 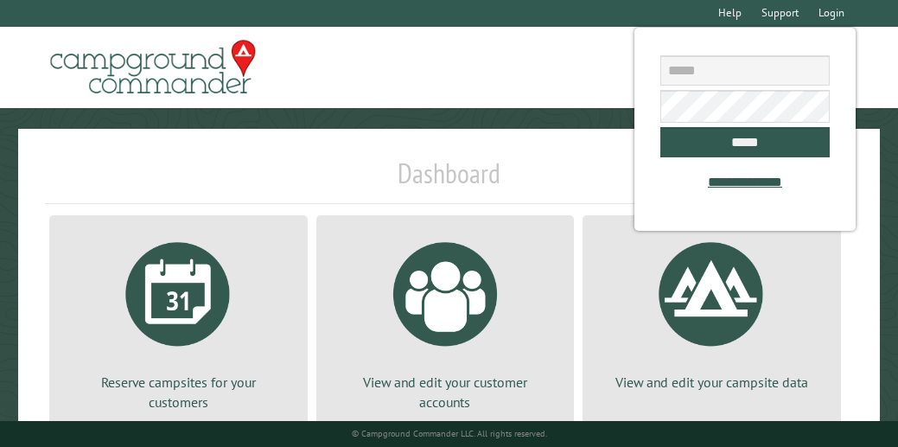 I want to click on p: Reserve campsites for your customers, so click(x=178, y=392).